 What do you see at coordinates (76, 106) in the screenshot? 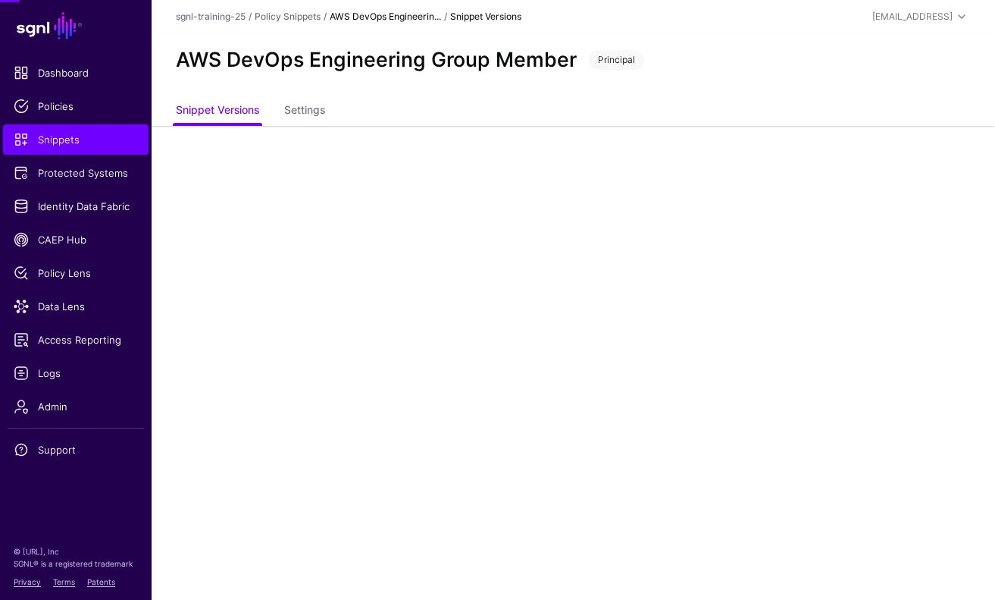
I see `span: Policies` at bounding box center [76, 106].